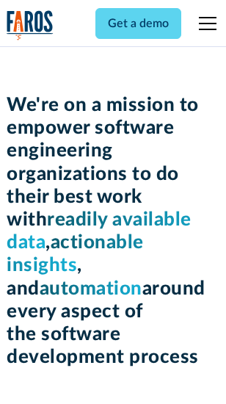 Image resolution: width=226 pixels, height=404 pixels. What do you see at coordinates (138, 24) in the screenshot?
I see `a: Get a demo` at bounding box center [138, 24].